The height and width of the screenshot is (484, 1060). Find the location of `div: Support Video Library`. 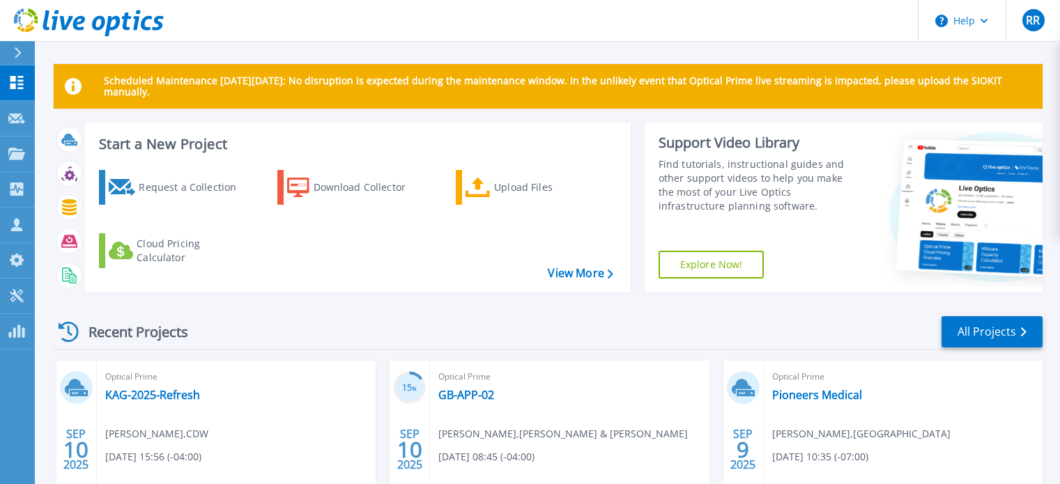

div: Support Video Library is located at coordinates (758, 143).